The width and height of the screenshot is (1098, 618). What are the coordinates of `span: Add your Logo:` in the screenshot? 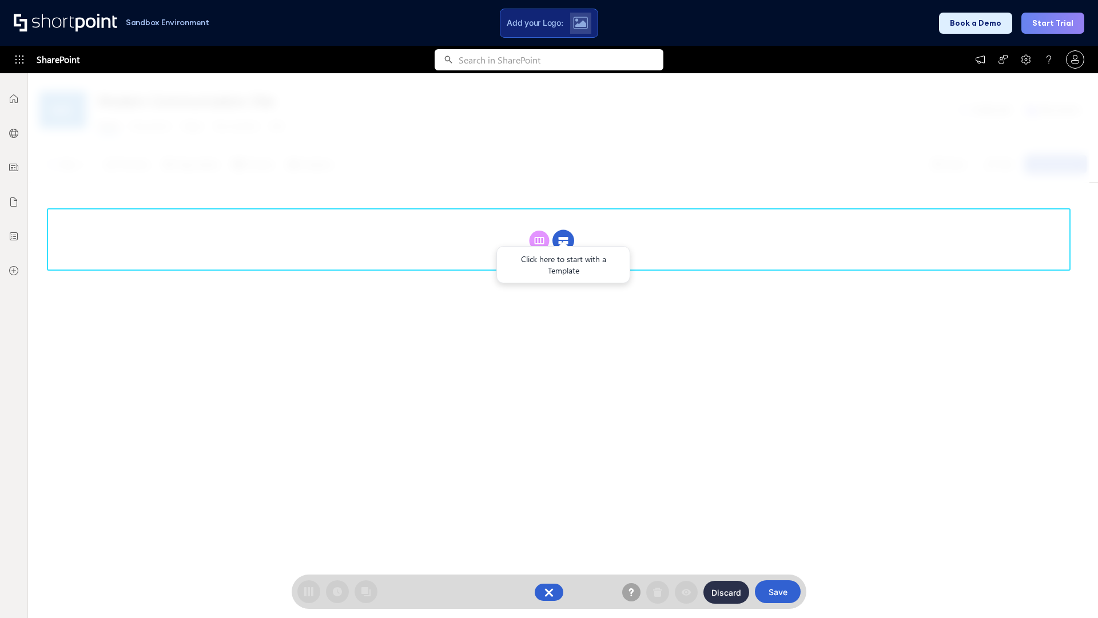 It's located at (535, 23).